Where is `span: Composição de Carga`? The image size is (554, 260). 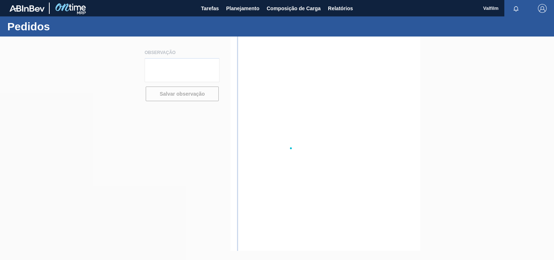 span: Composição de Carga is located at coordinates (294, 8).